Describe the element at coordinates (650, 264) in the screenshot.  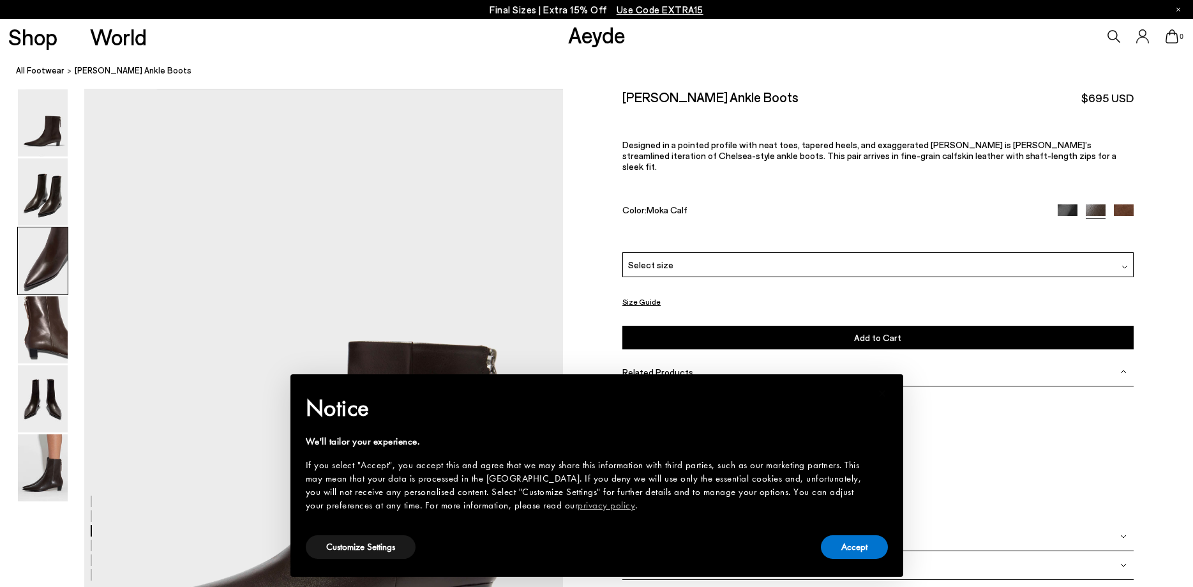
I see `span: Select size` at that location.